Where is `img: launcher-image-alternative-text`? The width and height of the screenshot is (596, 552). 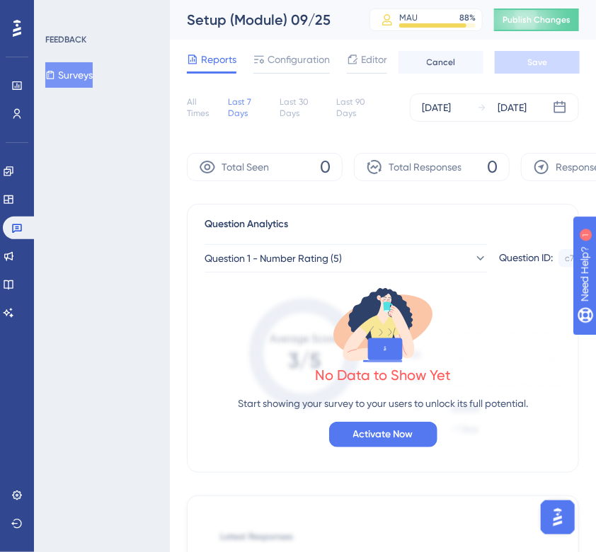 img: launcher-image-alternative-text is located at coordinates (21, 21).